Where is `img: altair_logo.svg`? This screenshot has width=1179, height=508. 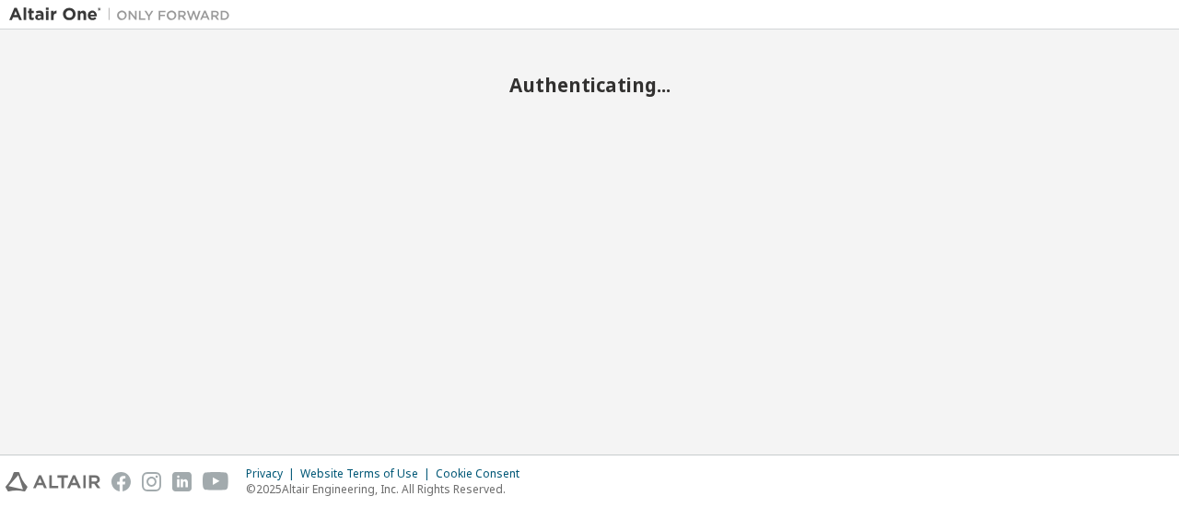
img: altair_logo.svg is located at coordinates (53, 481).